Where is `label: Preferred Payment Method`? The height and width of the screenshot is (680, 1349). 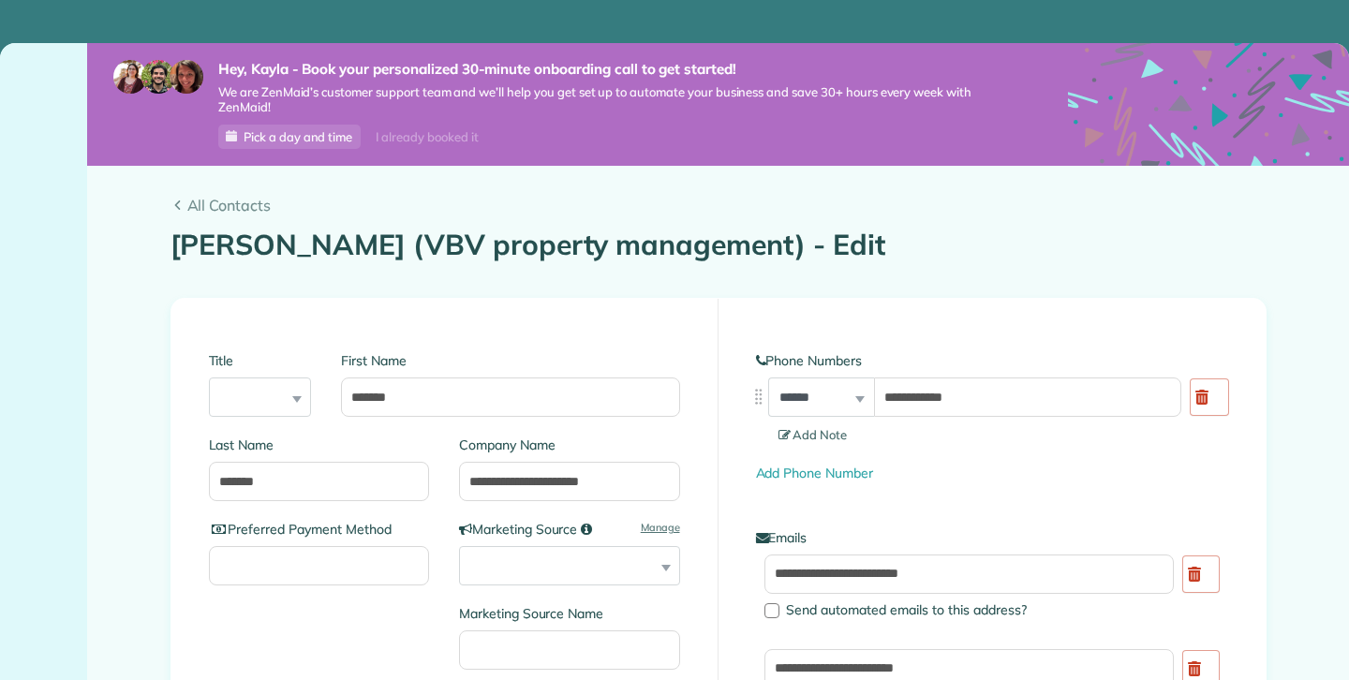 label: Preferred Payment Method is located at coordinates (319, 529).